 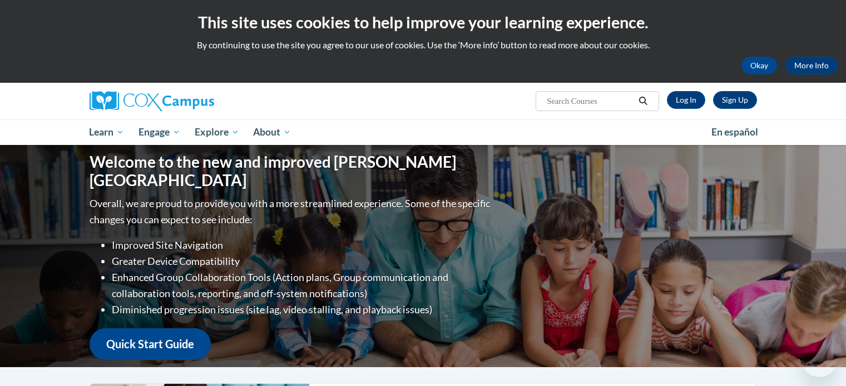 What do you see at coordinates (643, 101) in the screenshot?
I see `button: Search` at bounding box center [643, 101].